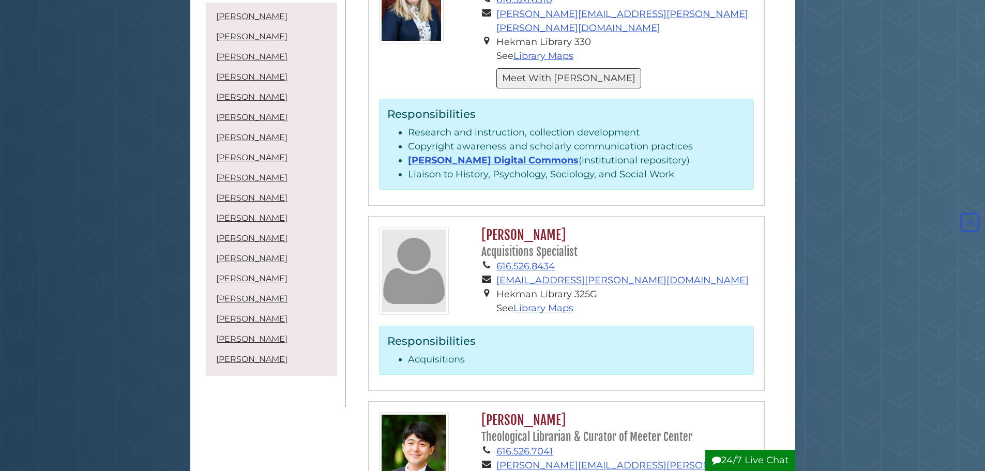 The image size is (985, 471). What do you see at coordinates (576, 132) in the screenshot?
I see `li: Research and instruction, collection development` at bounding box center [576, 132].